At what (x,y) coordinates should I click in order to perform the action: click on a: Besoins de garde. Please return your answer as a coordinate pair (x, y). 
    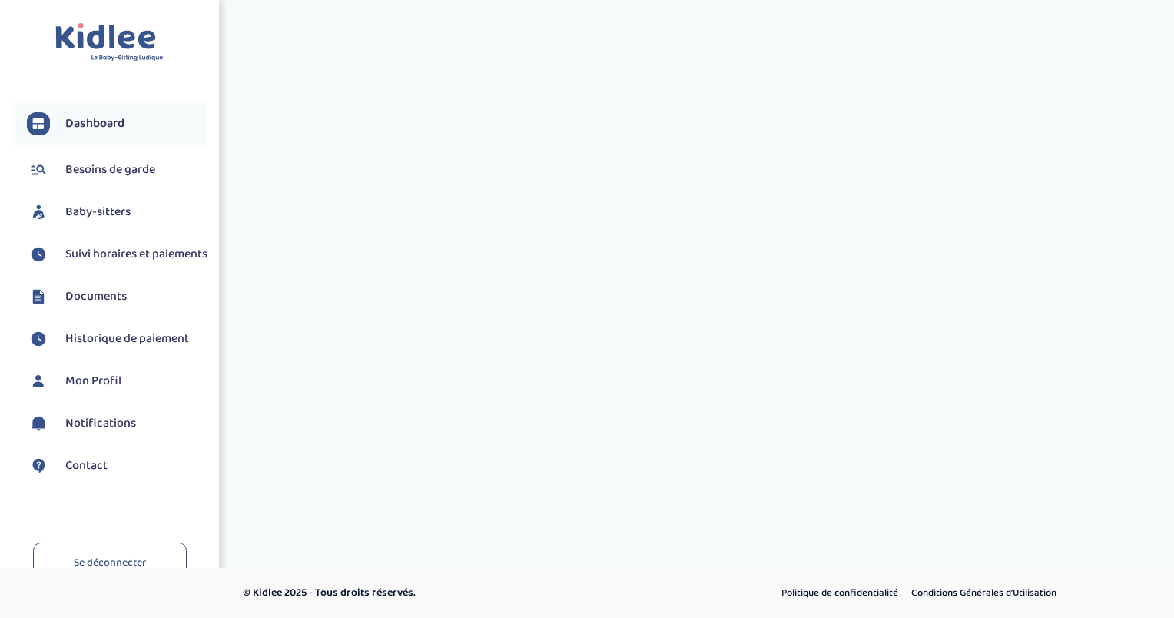
    Looking at the image, I should click on (117, 170).